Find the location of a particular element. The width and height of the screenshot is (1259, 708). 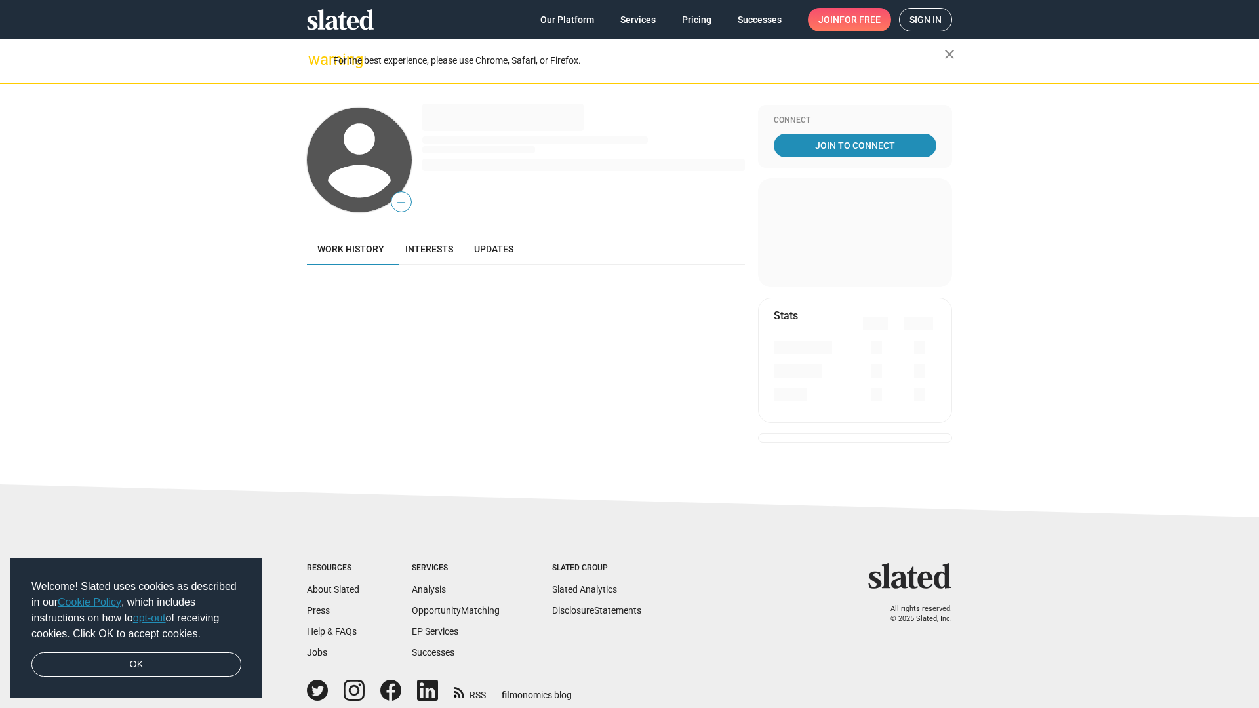

span: Welcome! Slated uses cookies as described in our , which includes instructions on how to of recei... is located at coordinates (136, 611).